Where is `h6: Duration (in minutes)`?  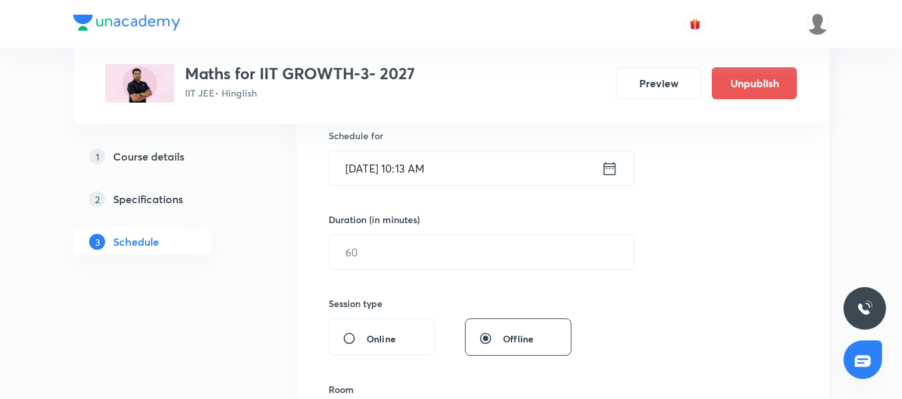
h6: Duration (in minutes) is located at coordinates (374, 219).